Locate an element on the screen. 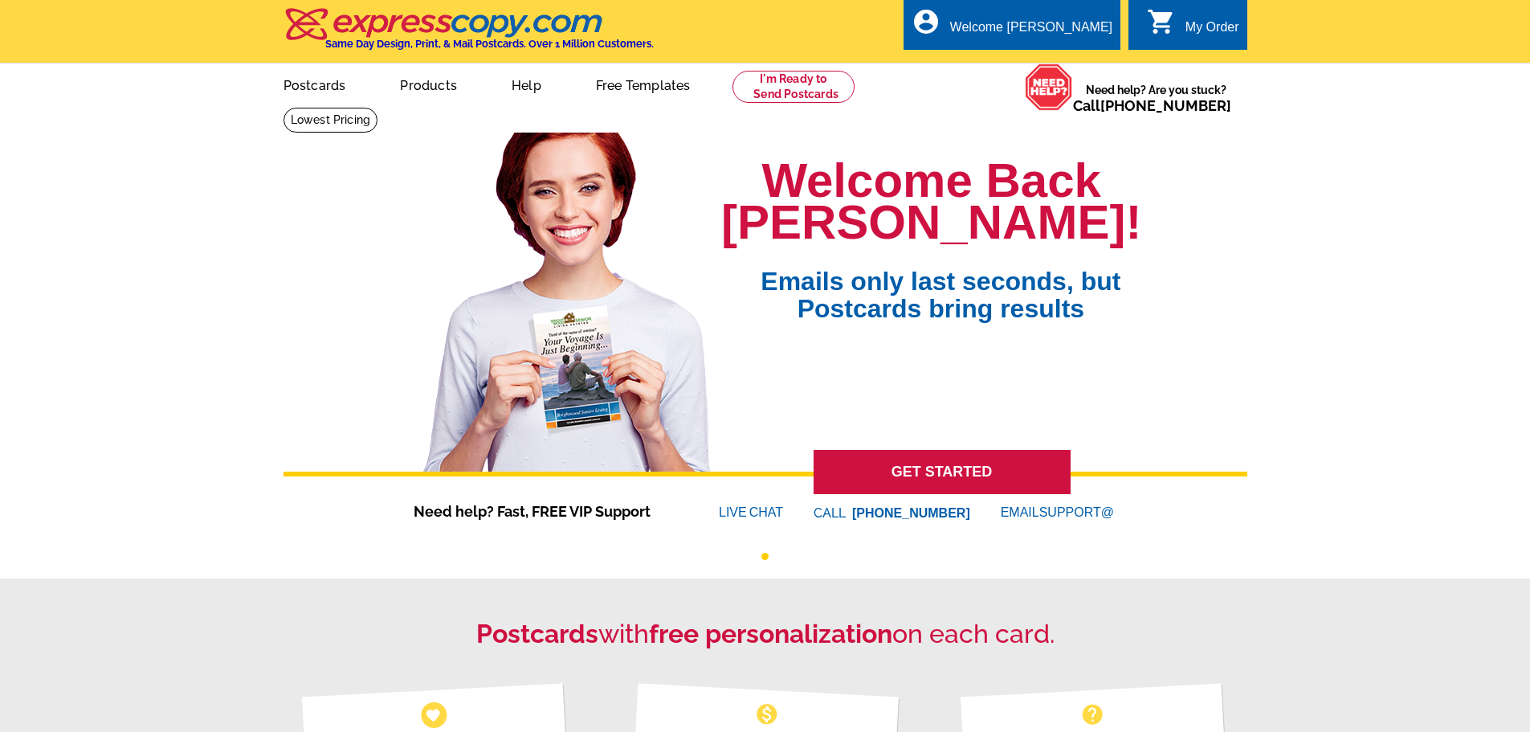 This screenshot has width=1530, height=732. h4: Same Day Design, Print, & Mail Postcards. Over 1 Million Customers. is located at coordinates (489, 43).